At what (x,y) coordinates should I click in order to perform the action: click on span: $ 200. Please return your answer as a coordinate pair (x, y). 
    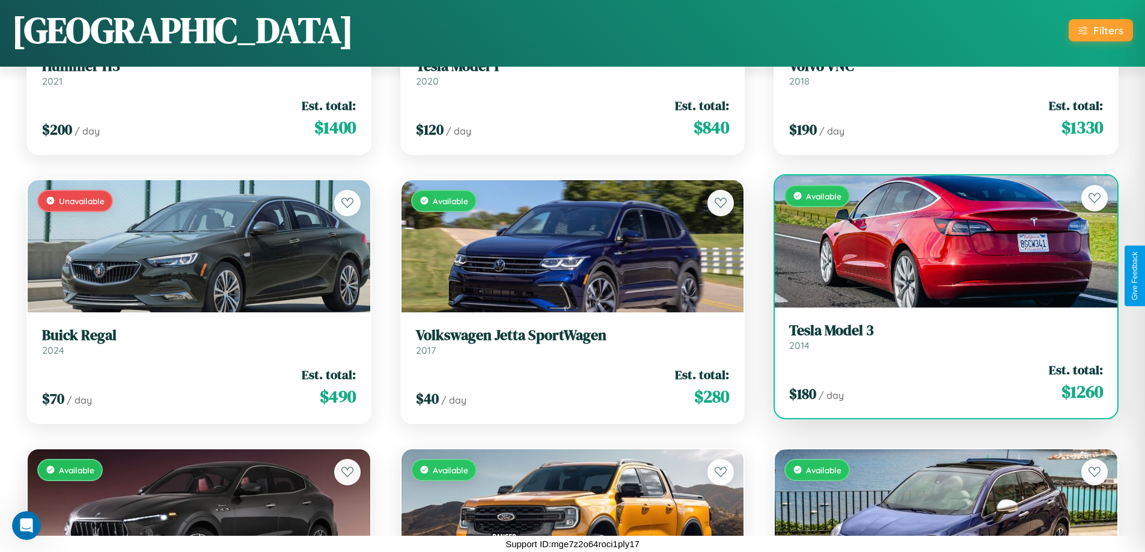
    Looking at the image, I should click on (57, 129).